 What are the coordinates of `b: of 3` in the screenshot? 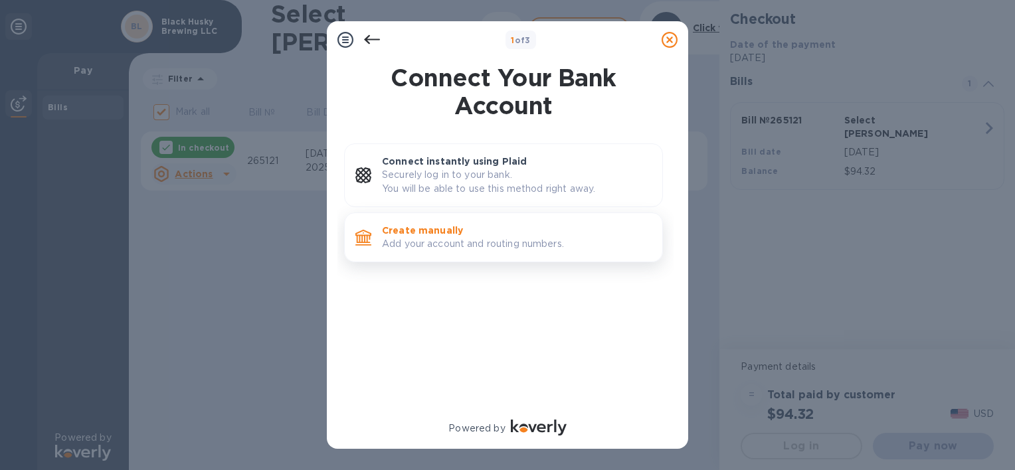 It's located at (521, 40).